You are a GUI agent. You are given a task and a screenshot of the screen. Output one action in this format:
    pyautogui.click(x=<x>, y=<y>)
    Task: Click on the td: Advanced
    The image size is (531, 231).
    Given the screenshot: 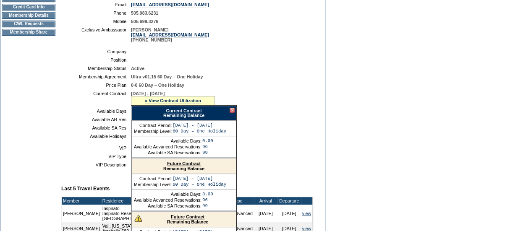 What is the action you would take?
    pyautogui.click(x=242, y=214)
    